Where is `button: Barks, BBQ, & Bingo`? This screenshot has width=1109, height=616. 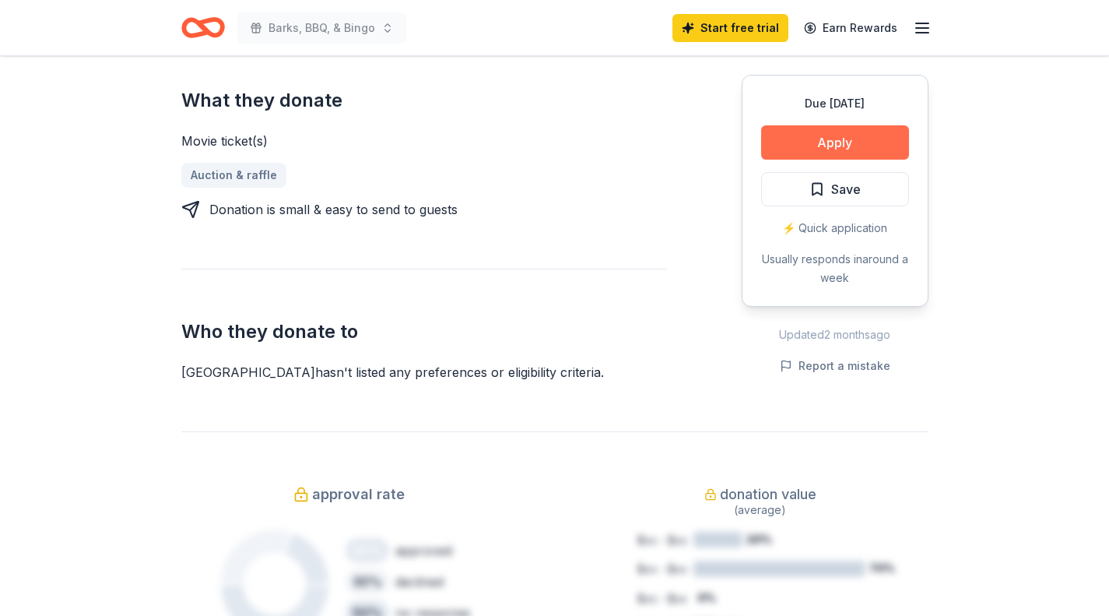 button: Barks, BBQ, & Bingo is located at coordinates (322, 28).